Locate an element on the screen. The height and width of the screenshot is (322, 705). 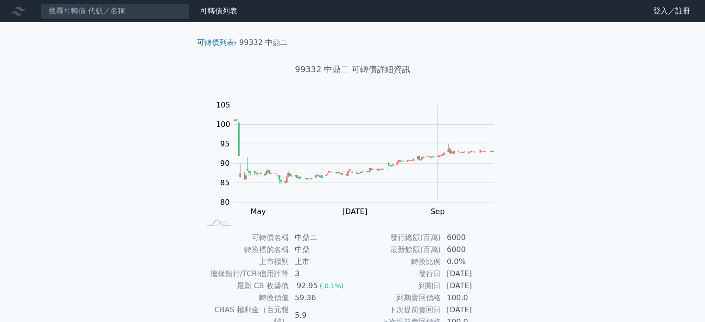
td: 到期日 is located at coordinates (397, 286).